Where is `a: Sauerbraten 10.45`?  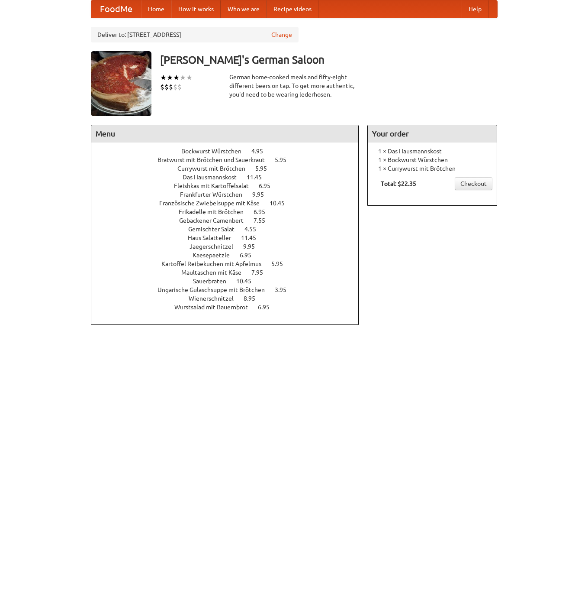 a: Sauerbraten 10.45 is located at coordinates (230, 281).